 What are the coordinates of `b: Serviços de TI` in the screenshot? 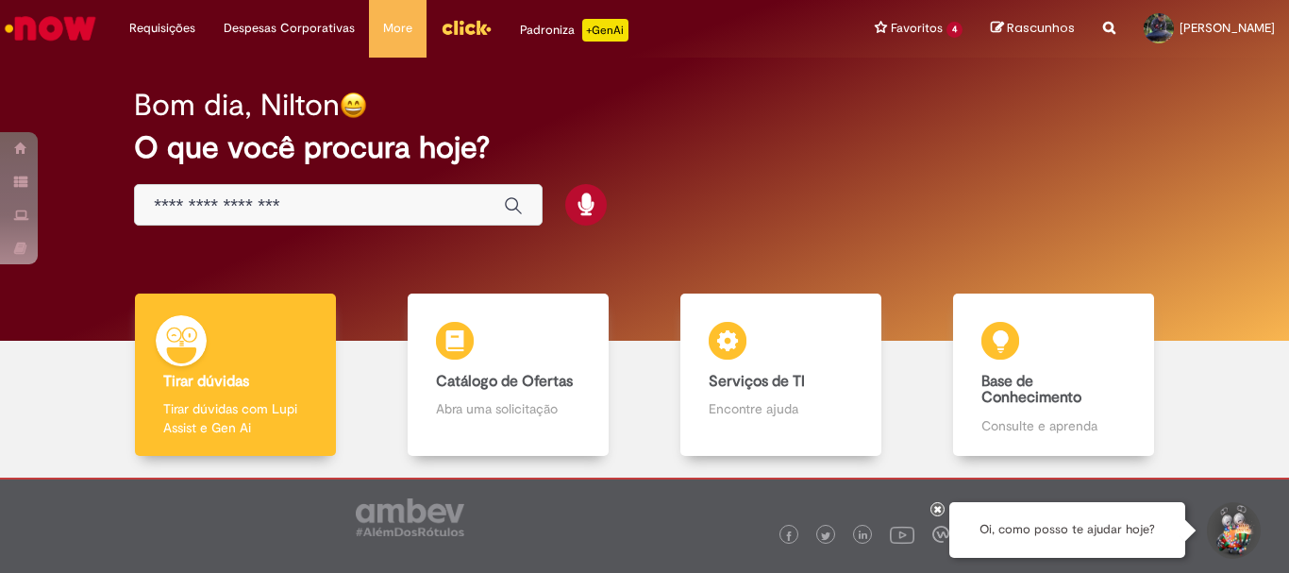 It's located at (757, 381).